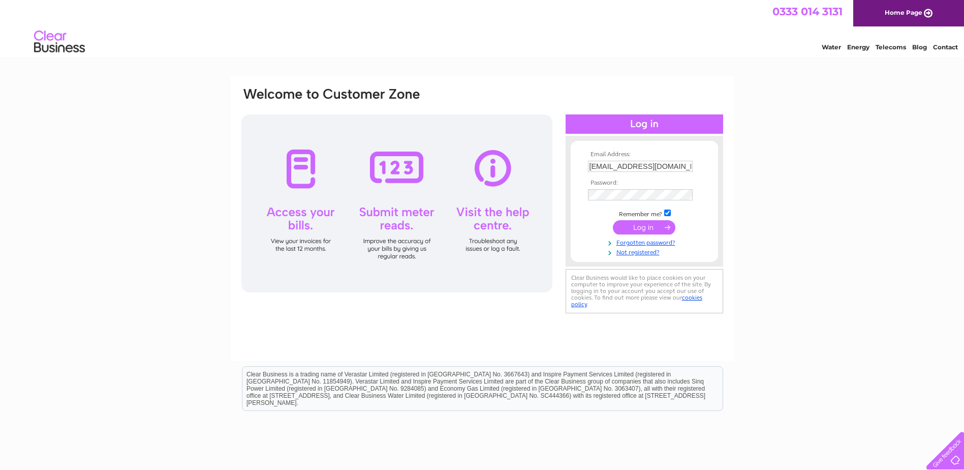 This screenshot has width=964, height=470. I want to click on a: Water, so click(831, 47).